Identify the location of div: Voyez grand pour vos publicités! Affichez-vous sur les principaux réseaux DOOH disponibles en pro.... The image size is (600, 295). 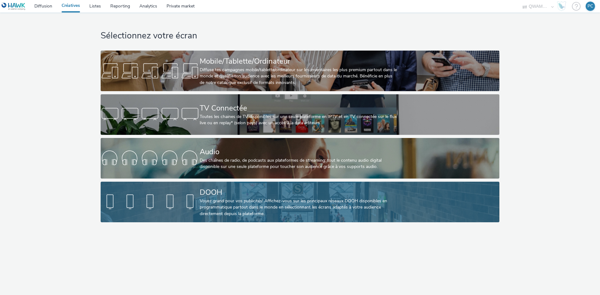
(299, 208).